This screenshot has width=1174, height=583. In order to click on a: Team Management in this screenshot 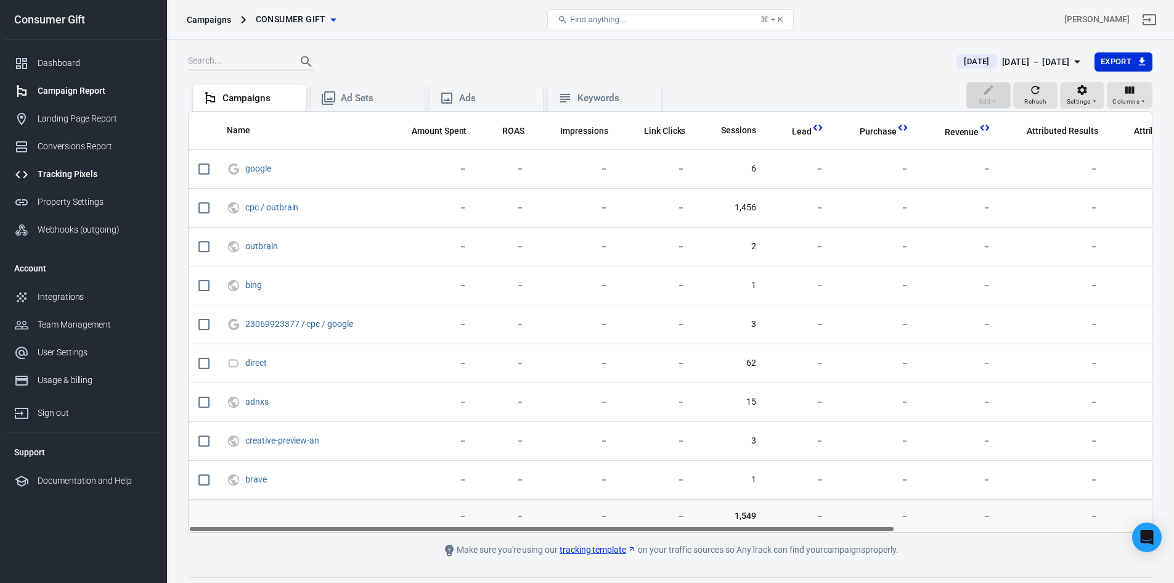, I will do `click(83, 324)`.